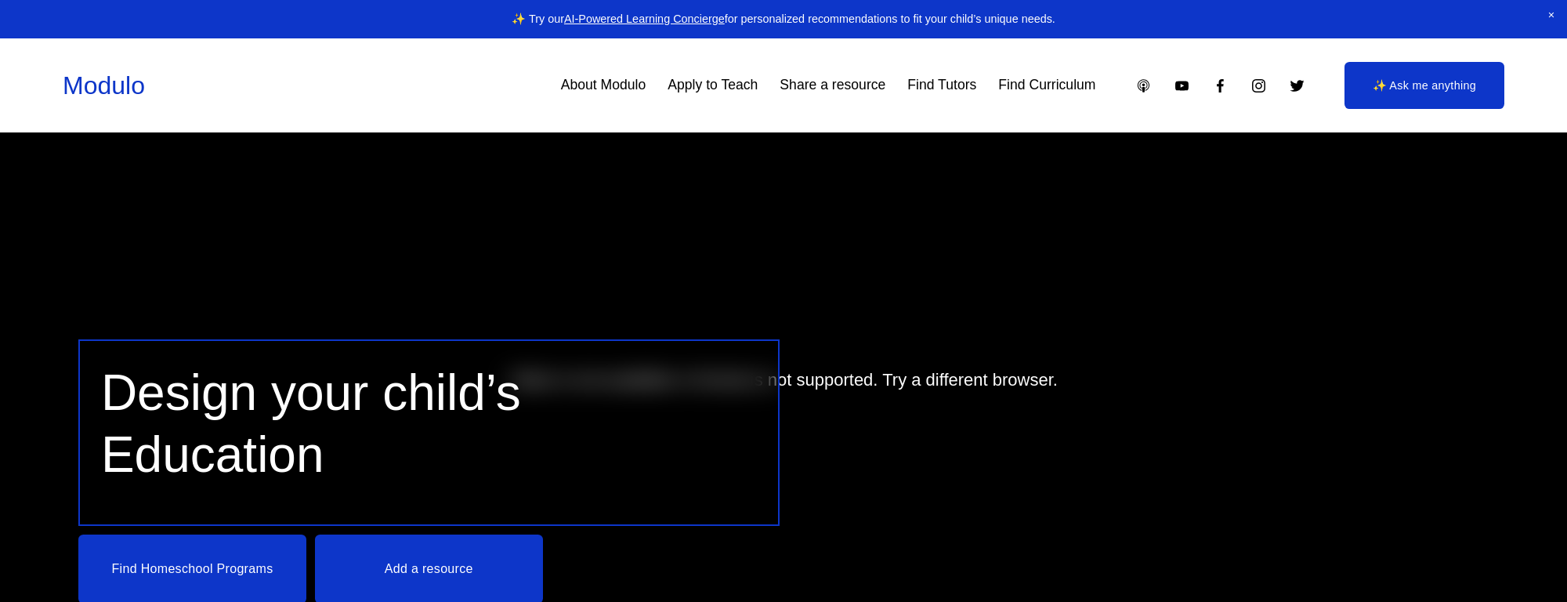  What do you see at coordinates (1143, 85) in the screenshot?
I see `a: Apple Podcasts` at bounding box center [1143, 85].